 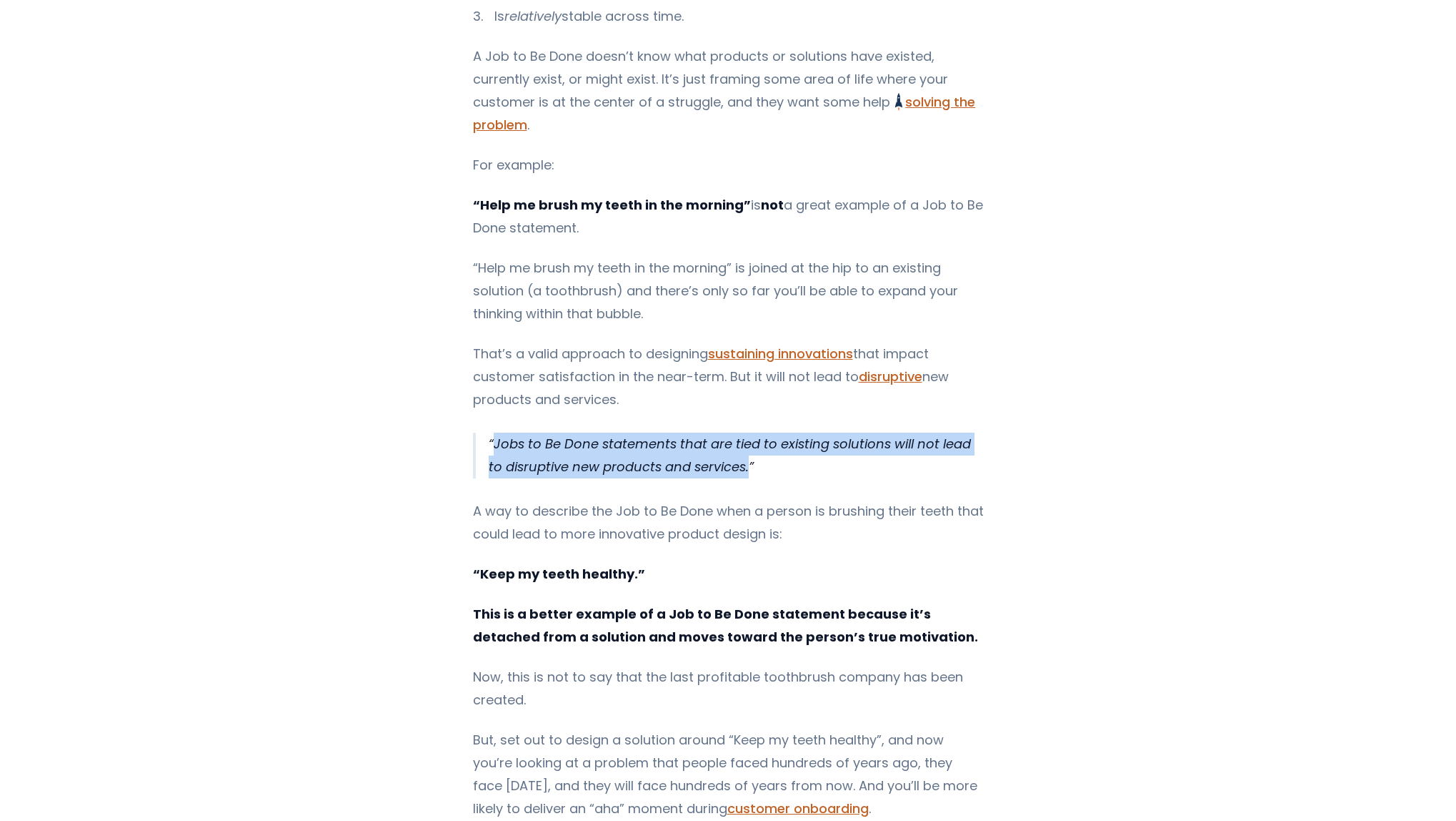 I want to click on p: Jobs to Be Done statements that are tied to existing solutions will not lead to disruptive new pr..., so click(x=735, y=455).